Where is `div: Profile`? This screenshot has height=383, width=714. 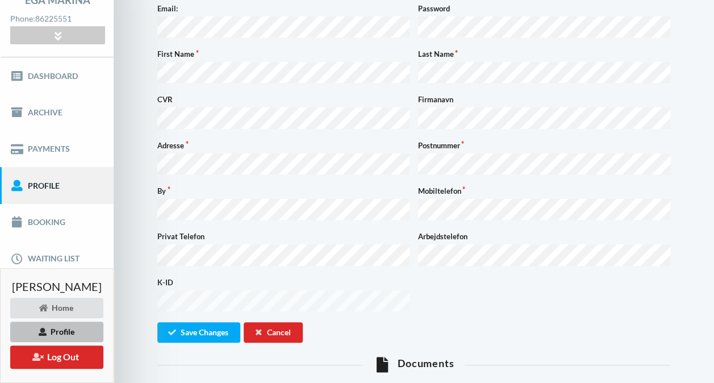
div: Profile is located at coordinates (57, 332).